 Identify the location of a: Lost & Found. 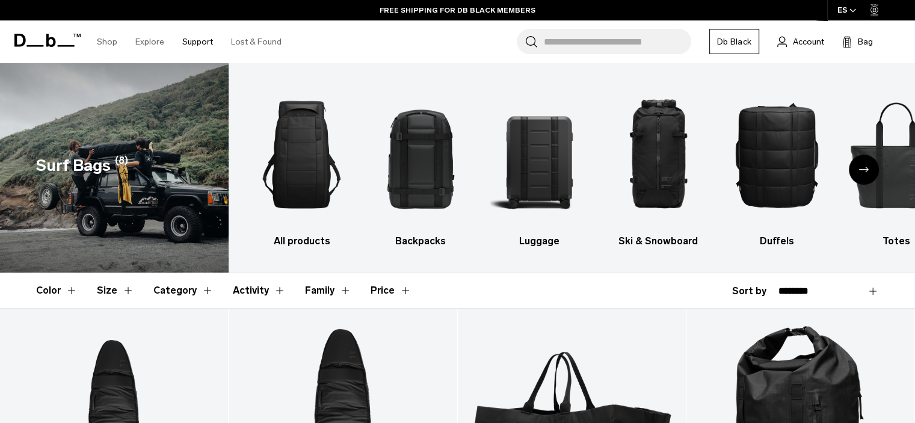
(256, 42).